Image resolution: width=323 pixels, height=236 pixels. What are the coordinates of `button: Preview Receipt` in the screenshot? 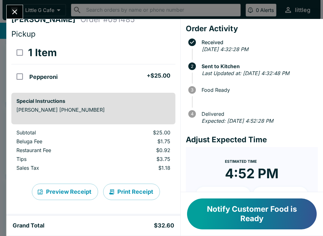 It's located at (65, 192).